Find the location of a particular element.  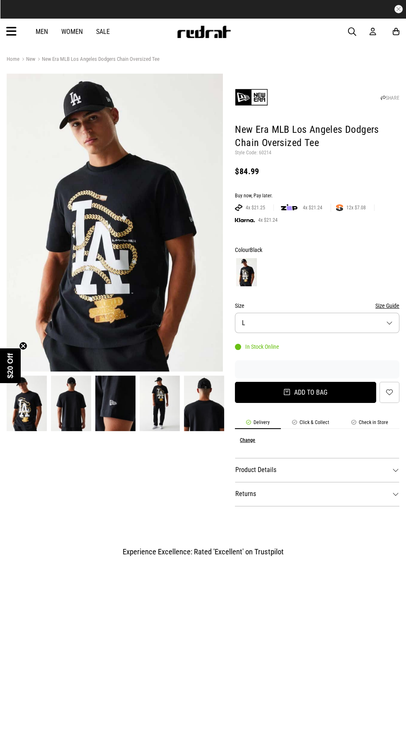

div: Buy now, Pay later. is located at coordinates (317, 196).